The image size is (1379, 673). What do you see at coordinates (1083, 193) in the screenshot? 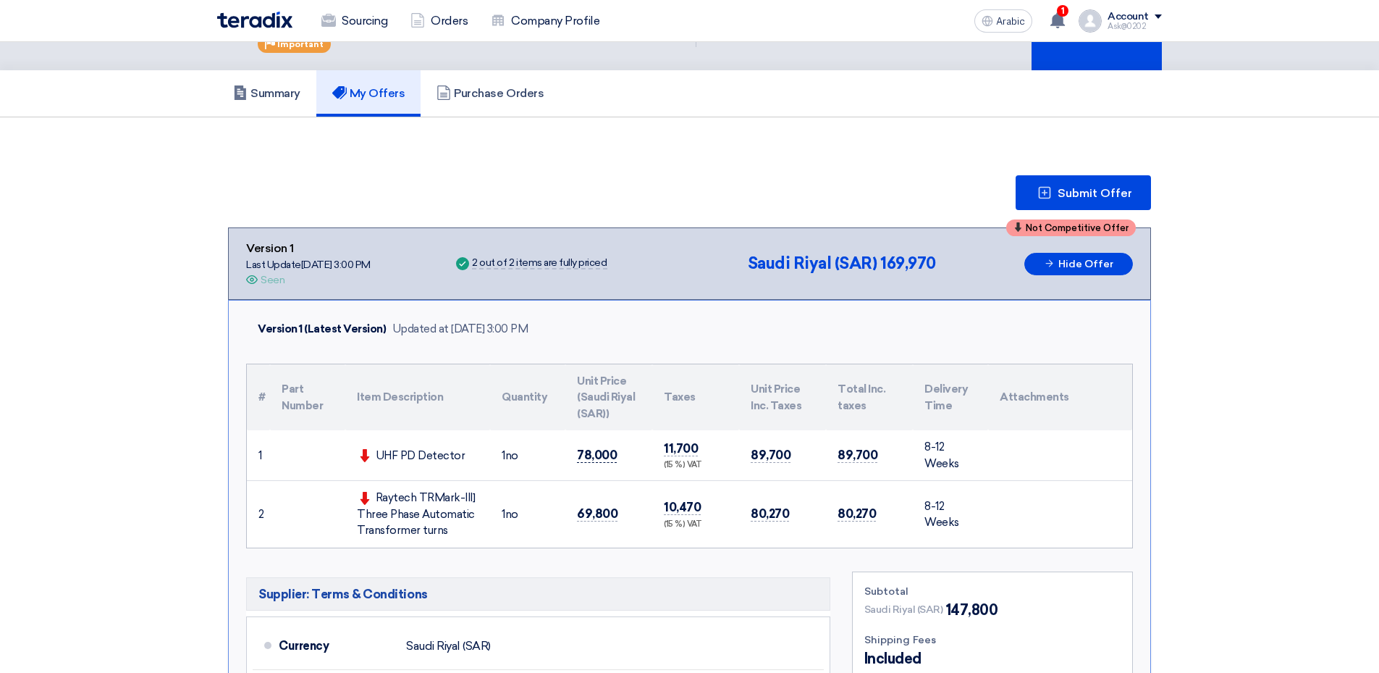
I see `button: Submit Offer` at bounding box center [1083, 193].